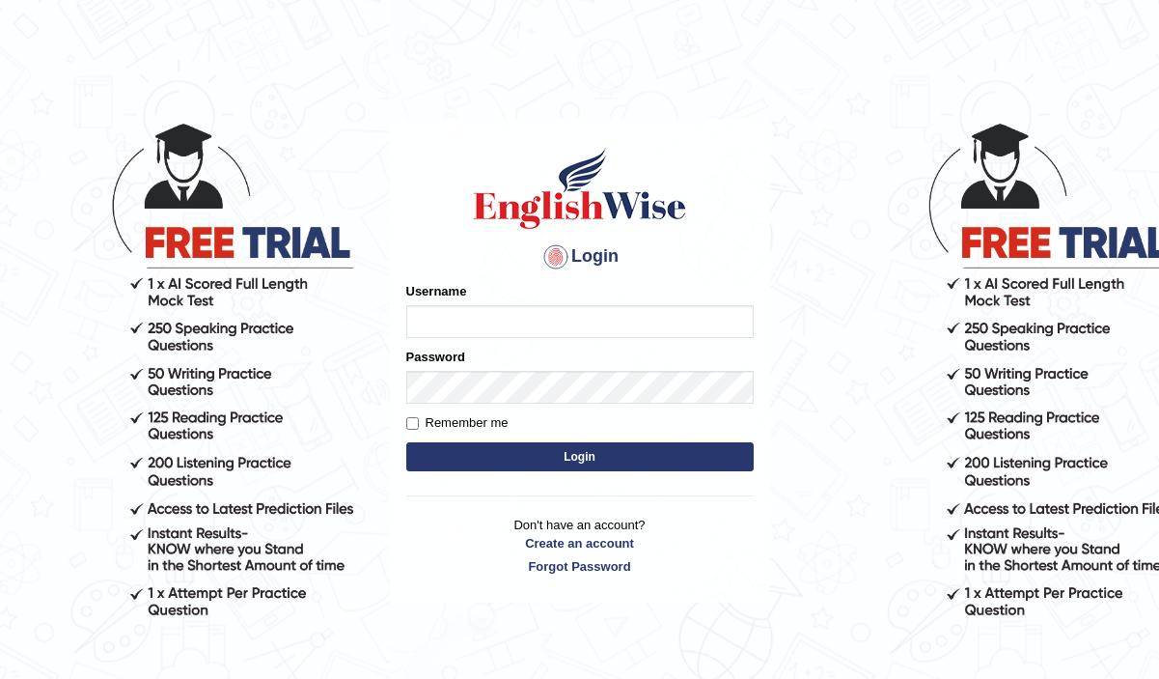  What do you see at coordinates (580, 543) in the screenshot?
I see `a: Create an account` at bounding box center [580, 543].